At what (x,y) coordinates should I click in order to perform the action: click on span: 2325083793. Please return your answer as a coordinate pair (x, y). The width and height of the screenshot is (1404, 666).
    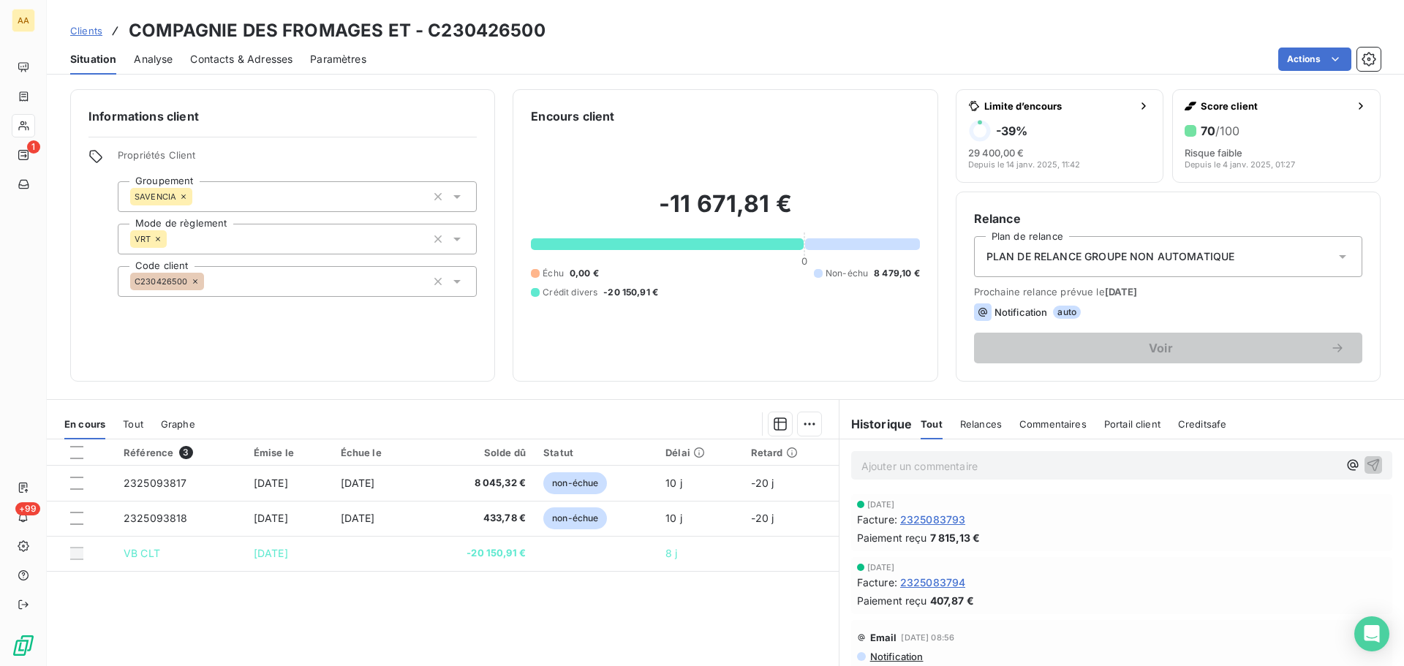
    Looking at the image, I should click on (933, 519).